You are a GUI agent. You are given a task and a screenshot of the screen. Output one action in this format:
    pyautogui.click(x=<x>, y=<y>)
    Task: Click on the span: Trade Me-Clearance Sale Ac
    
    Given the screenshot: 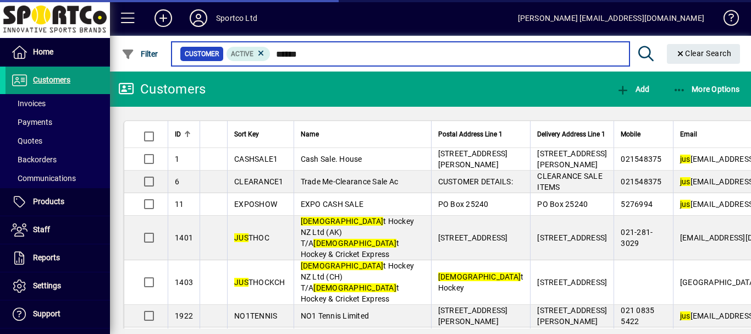 What is the action you would take?
    pyautogui.click(x=350, y=181)
    